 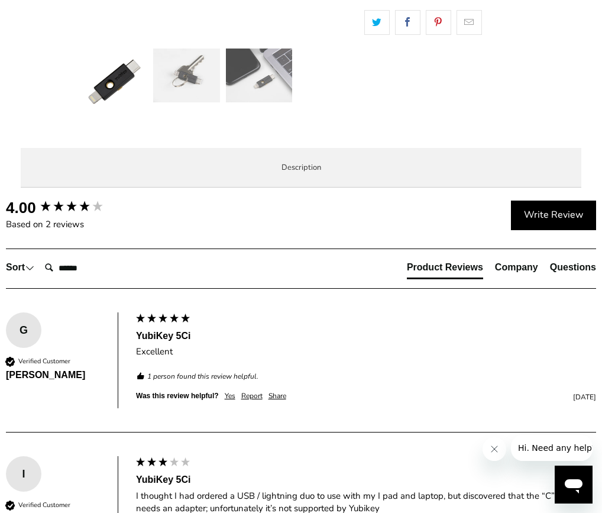 I want to click on div: G, so click(x=24, y=330).